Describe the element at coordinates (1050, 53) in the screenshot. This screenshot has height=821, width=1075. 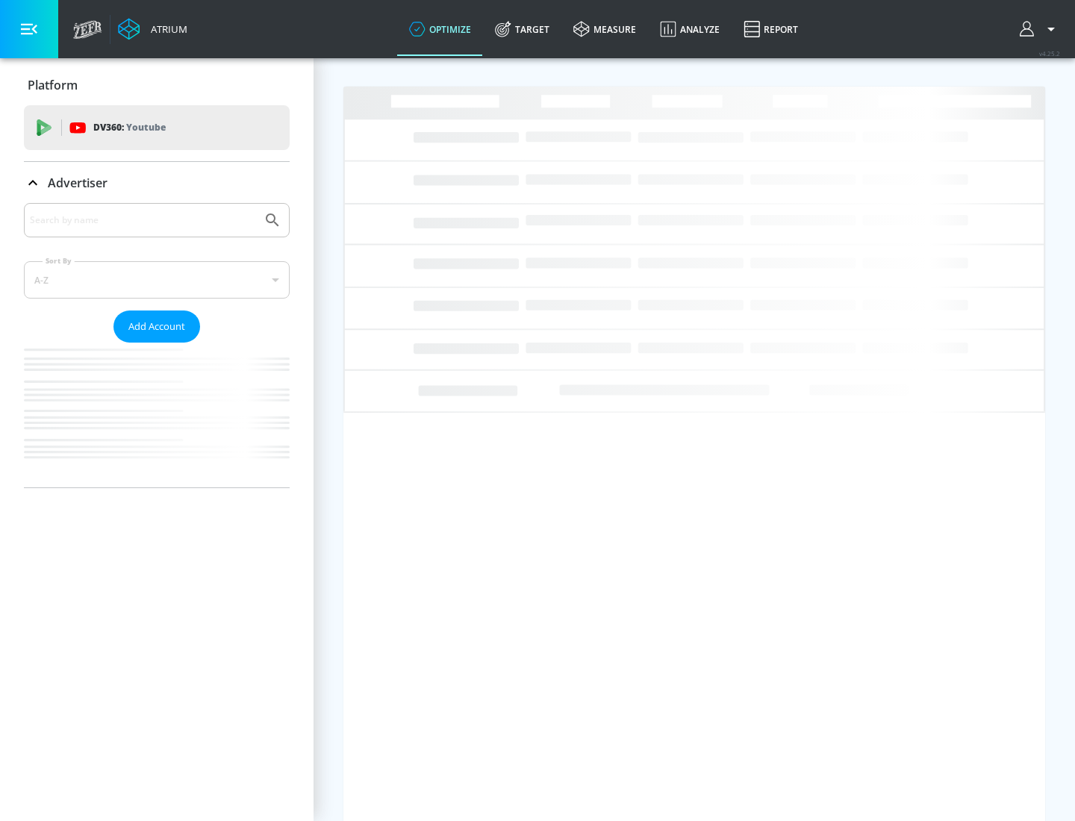
I see `span: v 4.25.2` at that location.